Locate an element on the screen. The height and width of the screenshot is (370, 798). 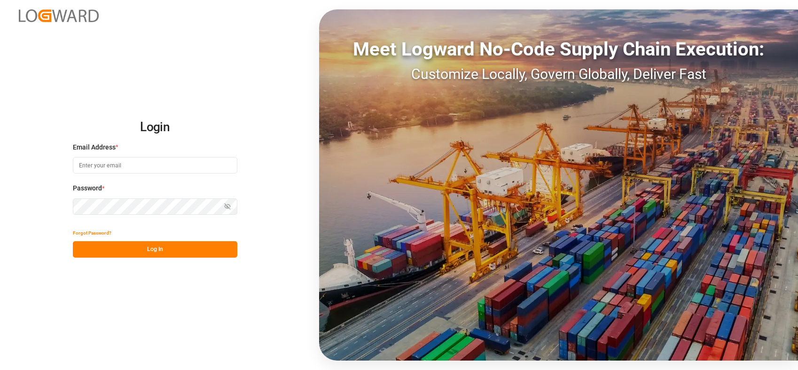
span: Email Address is located at coordinates (94, 147).